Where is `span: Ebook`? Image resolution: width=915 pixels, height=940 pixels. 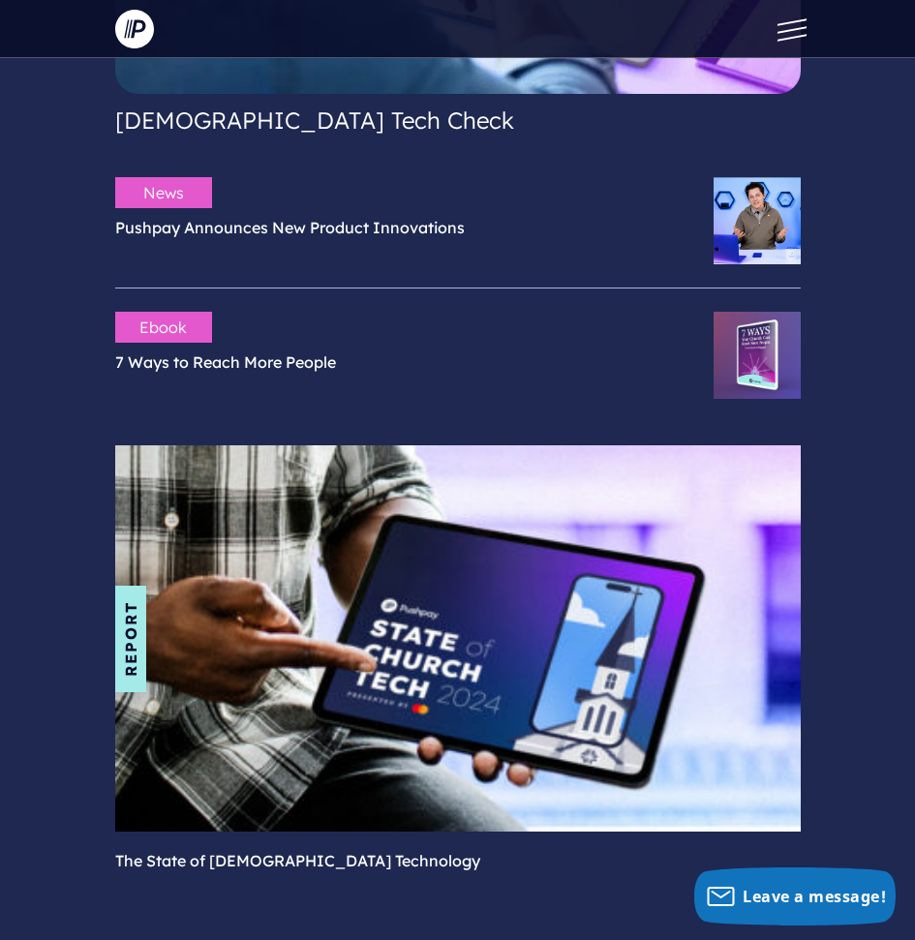
span: Ebook is located at coordinates (164, 327).